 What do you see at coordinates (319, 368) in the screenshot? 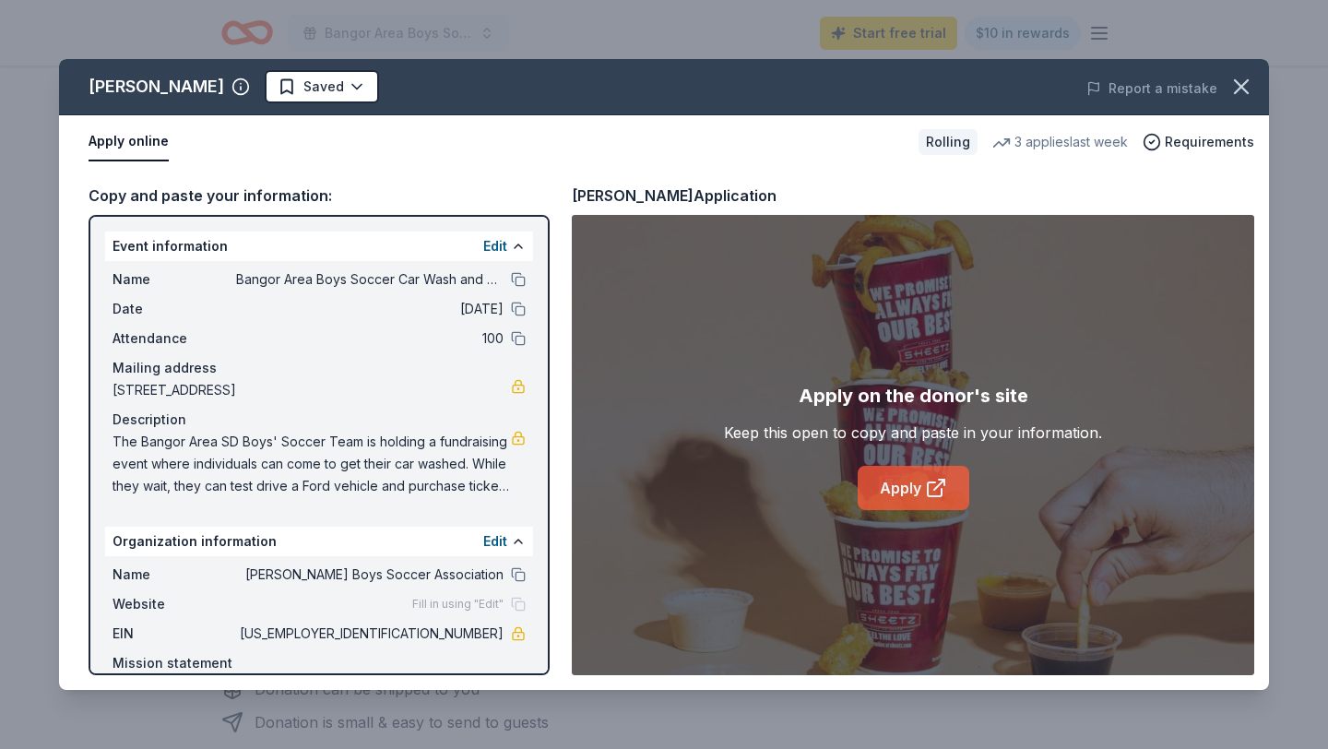
I see `div: Mailing address` at bounding box center [319, 368].